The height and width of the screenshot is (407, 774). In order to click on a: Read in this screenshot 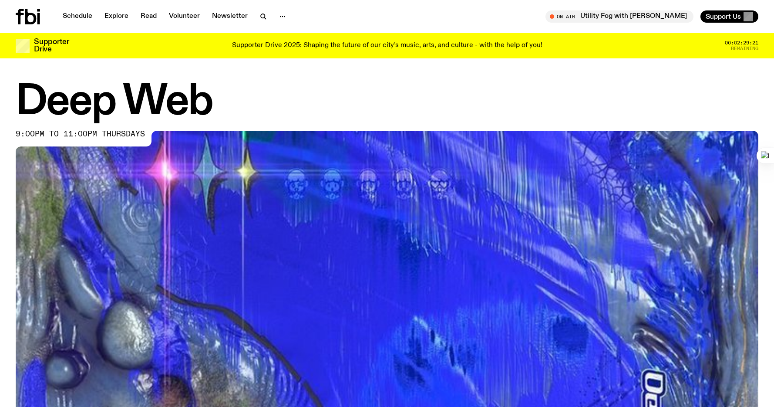, I will do `click(148, 17)`.